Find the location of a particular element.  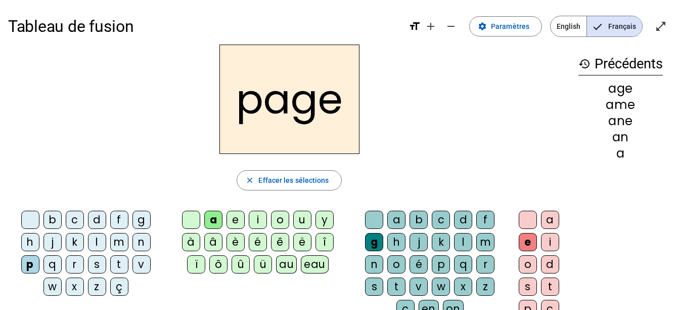

div: ô is located at coordinates (219, 264).